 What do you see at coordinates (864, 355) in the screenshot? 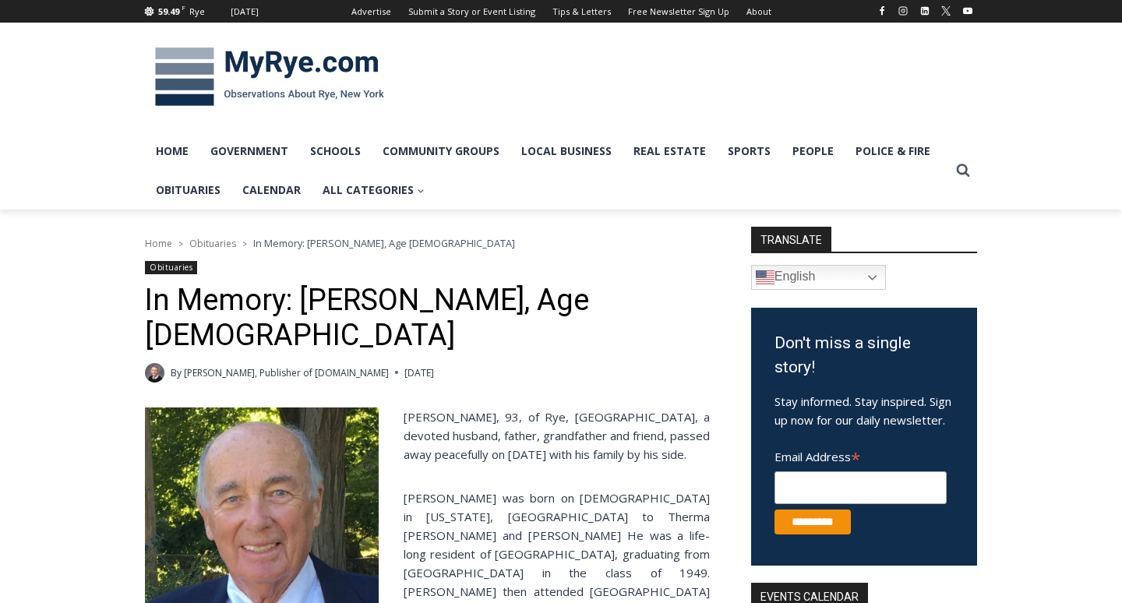
I see `h3: Don't miss a single story!` at bounding box center [864, 355].